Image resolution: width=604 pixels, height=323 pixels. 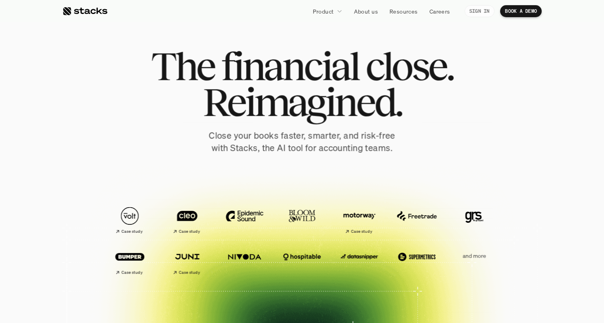 I want to click on p: Product, so click(x=323, y=11).